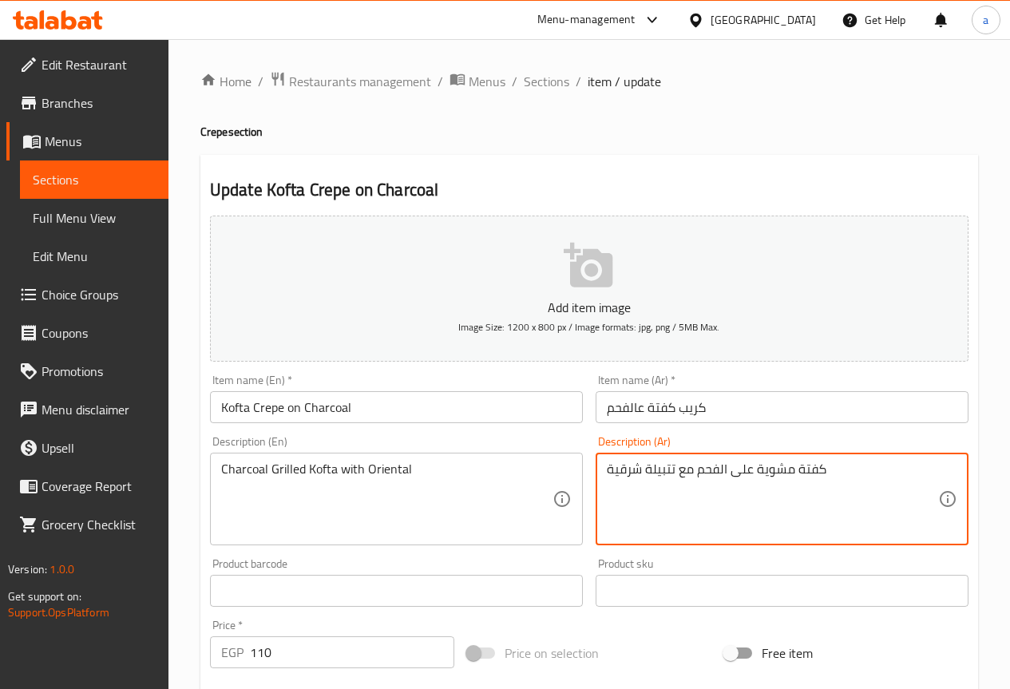 Image resolution: width=1010 pixels, height=689 pixels. I want to click on a: Edit Menu, so click(94, 256).